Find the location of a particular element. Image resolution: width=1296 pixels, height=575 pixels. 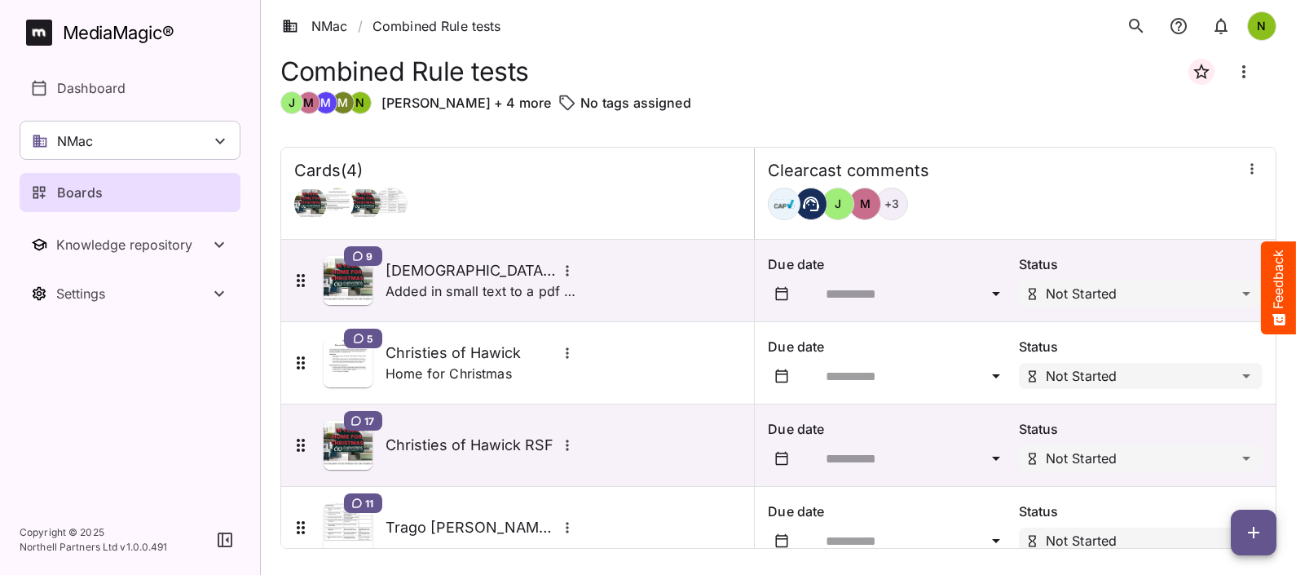

nav: Settings is located at coordinates (130, 293).